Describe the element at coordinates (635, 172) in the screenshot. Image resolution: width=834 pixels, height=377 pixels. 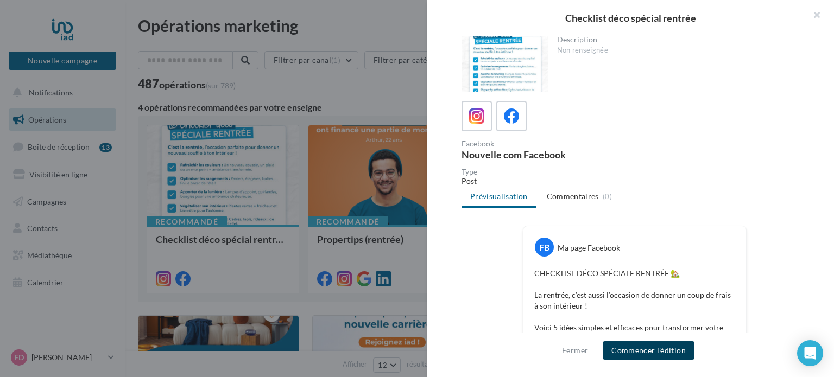
I see `div: Type` at that location.